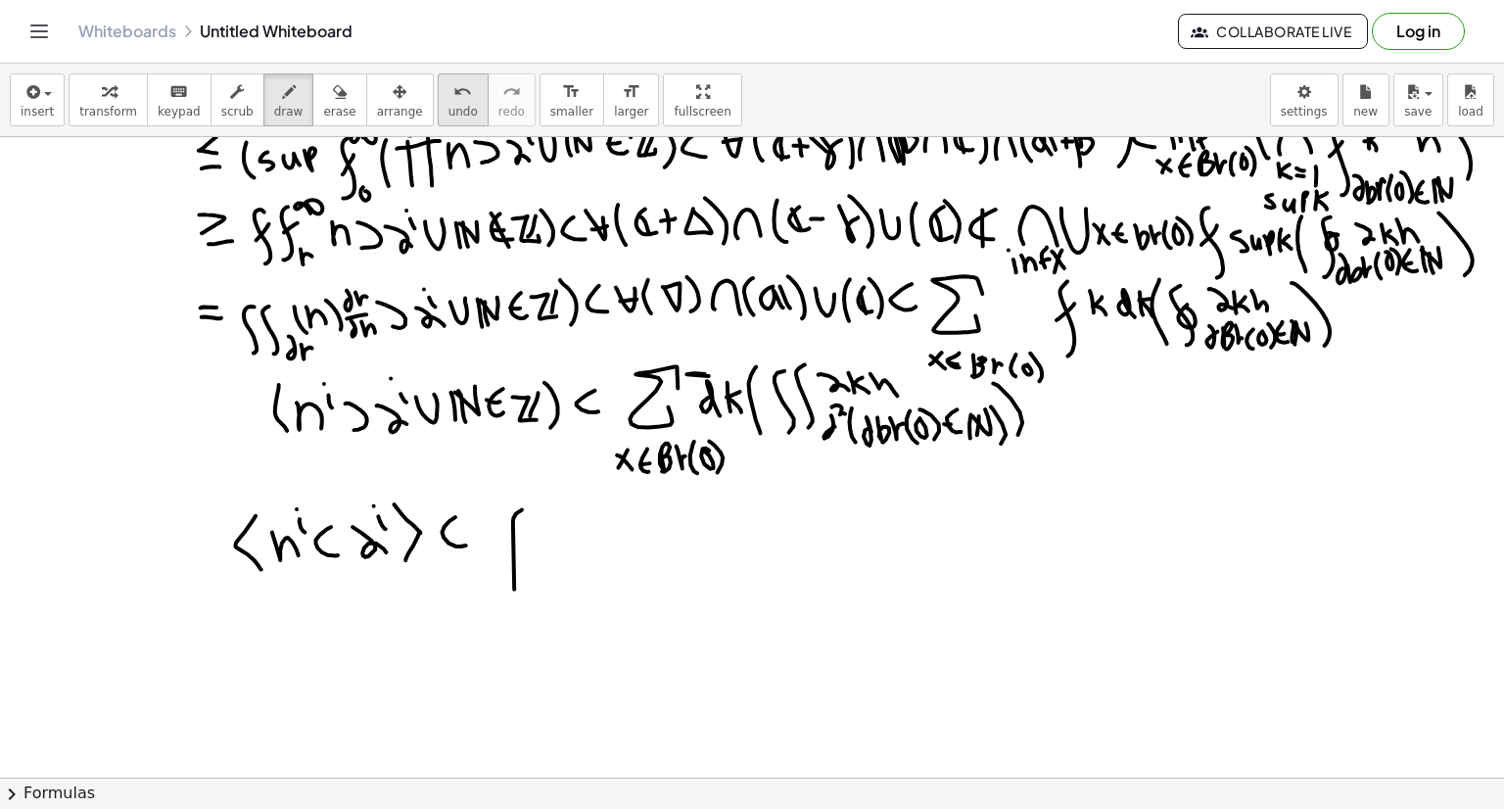 The image size is (1504, 809). I want to click on button: keyboardkeypad, so click(179, 100).